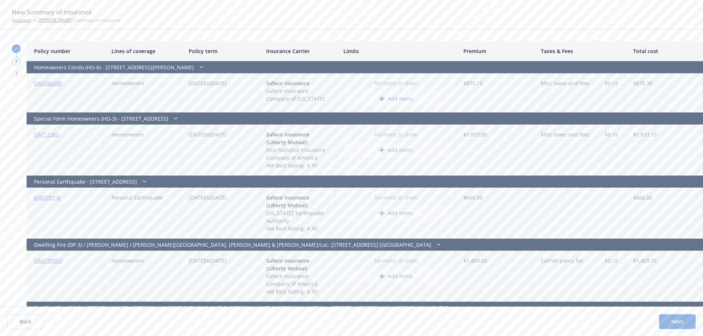 Image resolution: width=703 pixels, height=336 pixels. What do you see at coordinates (292, 280) in the screenshot?
I see `span: Safeco Insurance Company of America` at bounding box center [292, 280].